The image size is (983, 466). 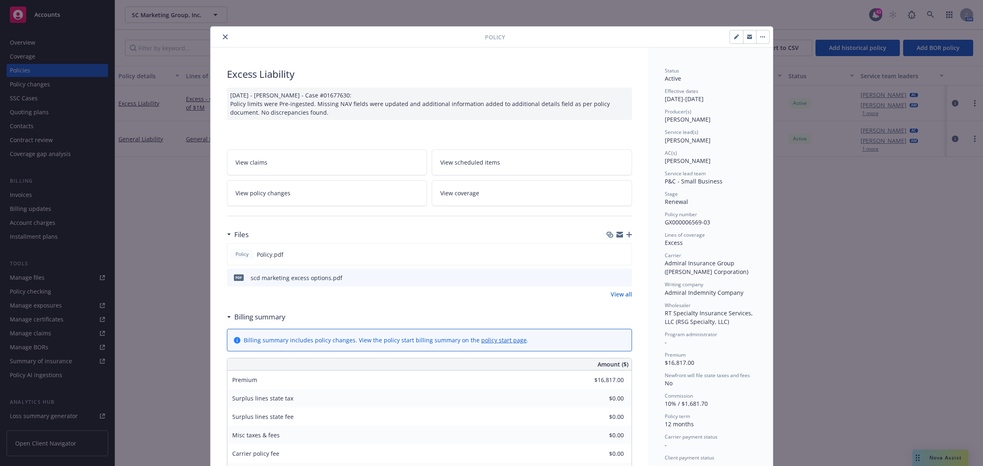 What do you see at coordinates (256, 454) in the screenshot?
I see `span: Carrier policy fee` at bounding box center [256, 454].